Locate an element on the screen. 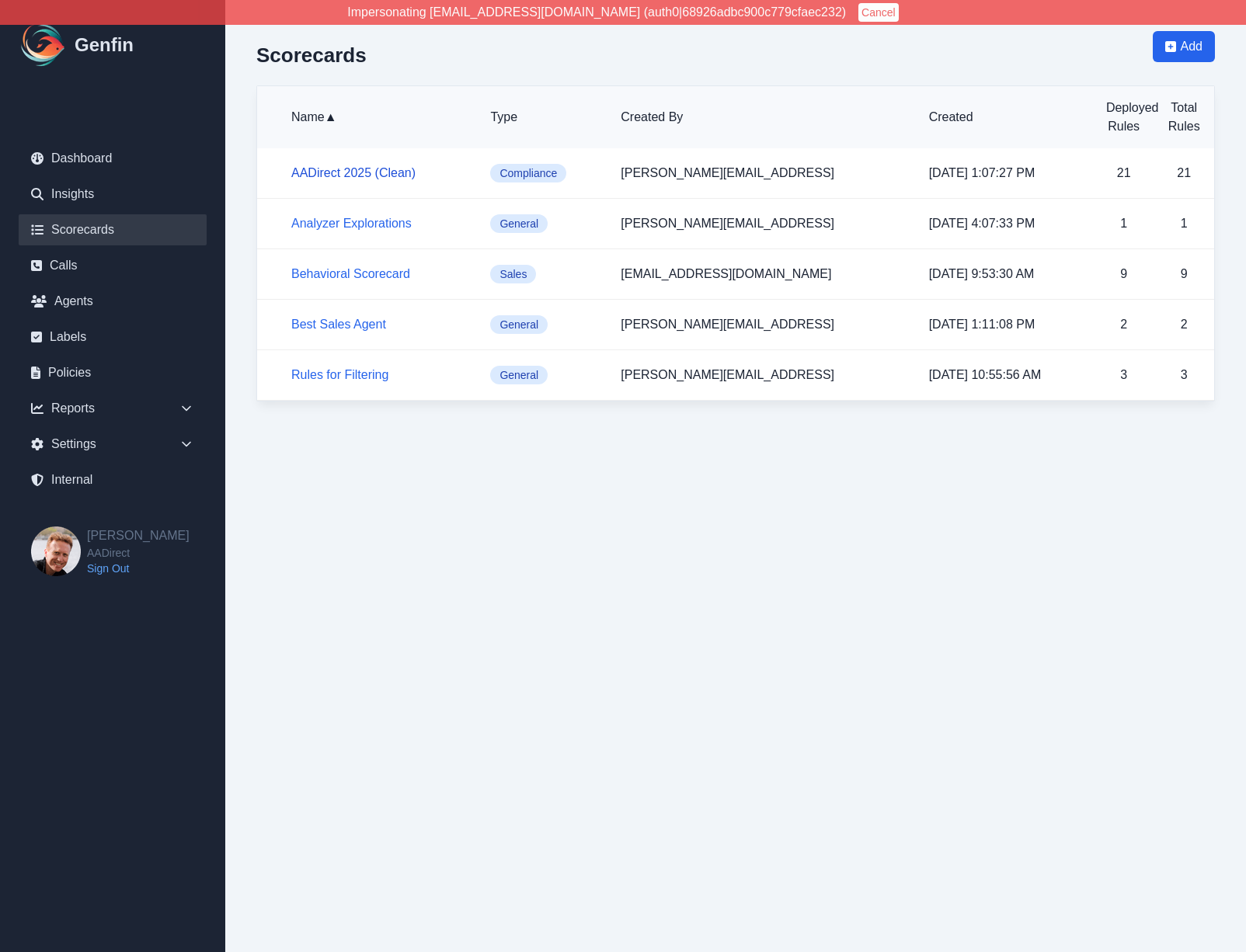 This screenshot has height=952, width=1246. a: Policies is located at coordinates (113, 373).